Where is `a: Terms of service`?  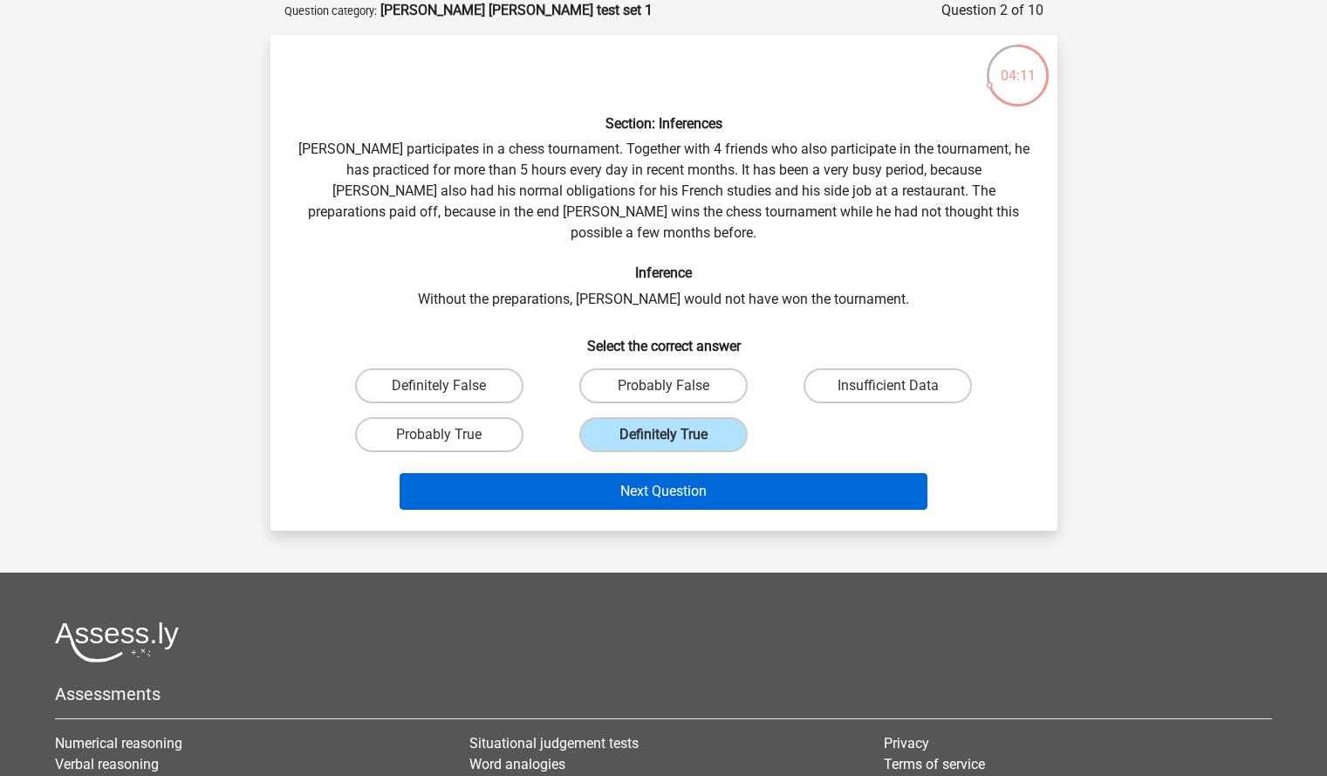
a: Terms of service is located at coordinates (935, 764).